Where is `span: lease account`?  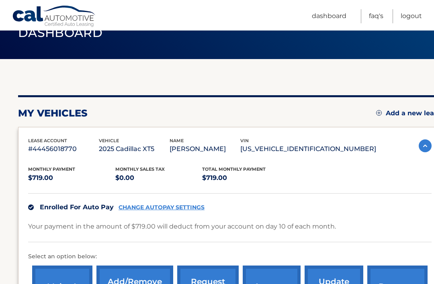
span: lease account is located at coordinates (47, 141).